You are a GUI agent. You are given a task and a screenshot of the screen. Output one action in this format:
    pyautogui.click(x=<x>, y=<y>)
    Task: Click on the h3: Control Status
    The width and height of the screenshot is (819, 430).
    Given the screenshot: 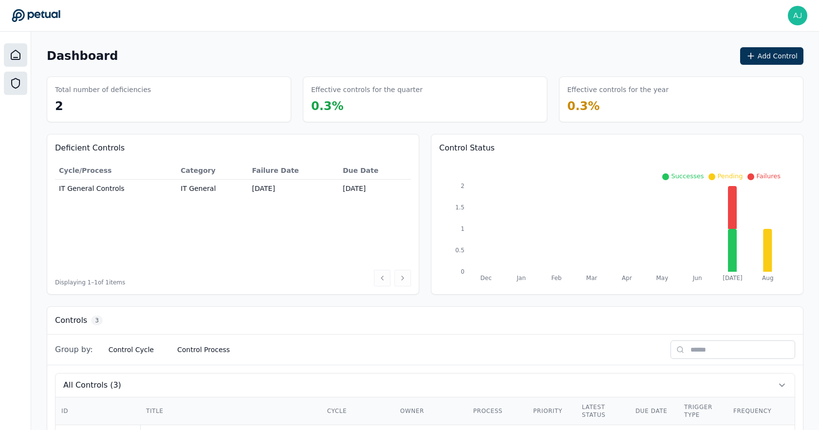 What is the action you would take?
    pyautogui.click(x=617, y=148)
    